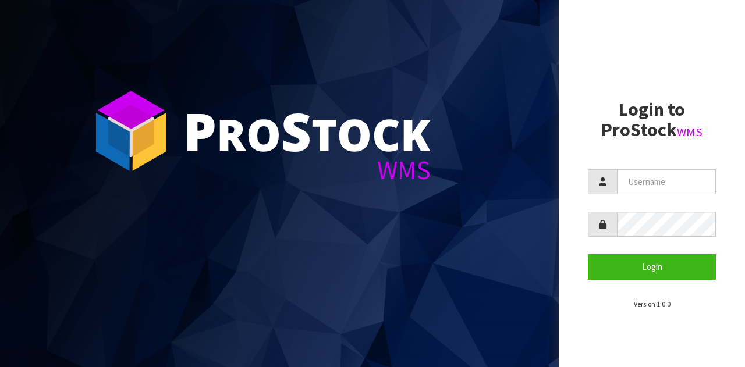  Describe the element at coordinates (200, 131) in the screenshot. I see `span: P` at that location.